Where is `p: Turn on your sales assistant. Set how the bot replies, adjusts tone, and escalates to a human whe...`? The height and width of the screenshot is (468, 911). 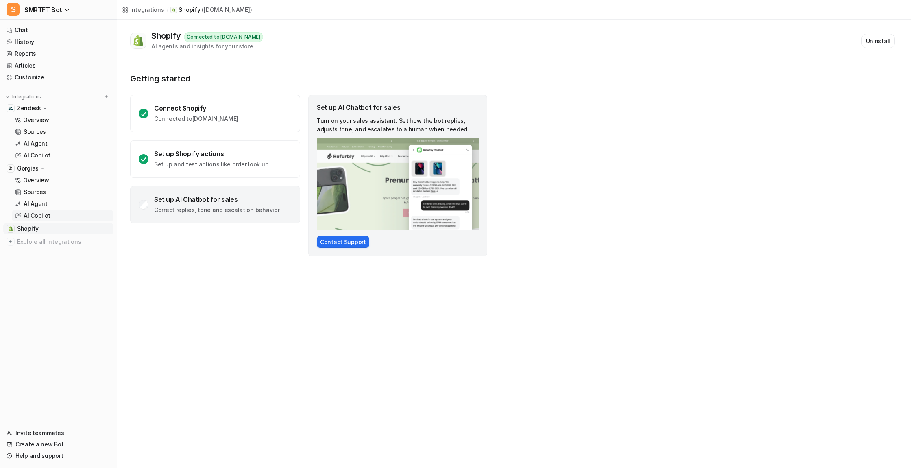
p: Turn on your sales assistant. Set how the bot replies, adjusts tone, and escalates to a human whe... is located at coordinates (398, 125).